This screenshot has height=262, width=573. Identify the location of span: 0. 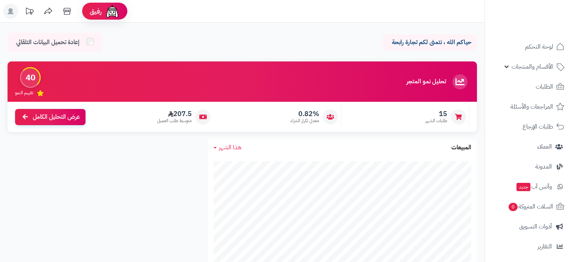
(513, 207).